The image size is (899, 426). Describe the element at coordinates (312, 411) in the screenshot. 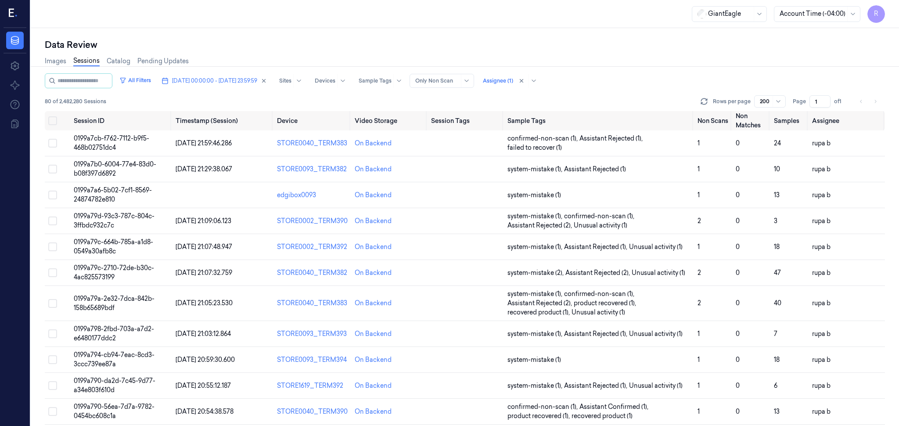

I see `div: STORE0040_TERM390` at that location.